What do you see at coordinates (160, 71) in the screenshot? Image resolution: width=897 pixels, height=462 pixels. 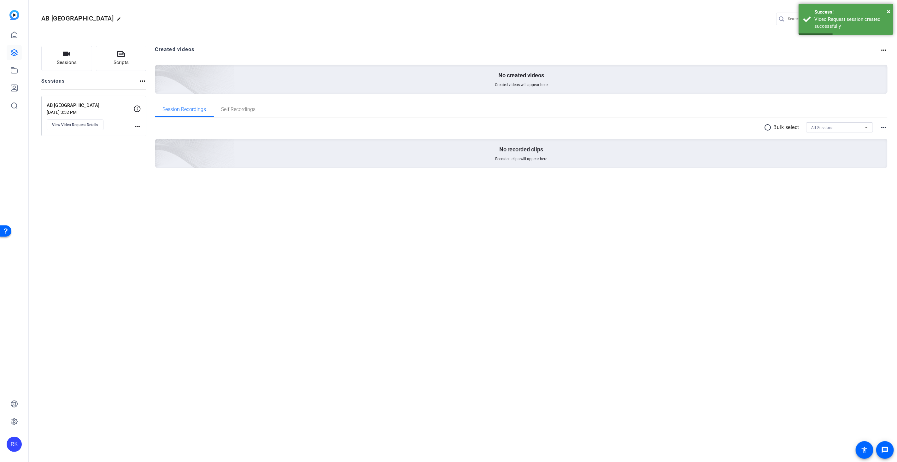 I see `img: Creted videos background` at bounding box center [160, 71].